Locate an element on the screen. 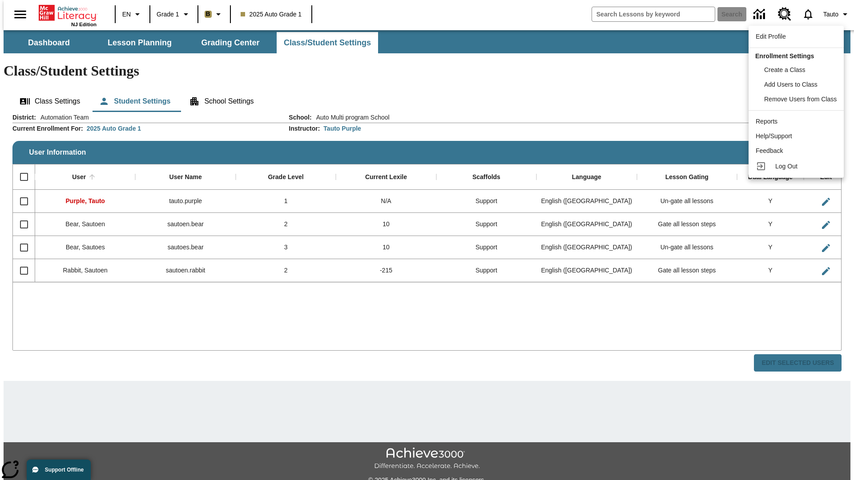 The width and height of the screenshot is (854, 480). span: Enrollment Settings is located at coordinates (784, 56).